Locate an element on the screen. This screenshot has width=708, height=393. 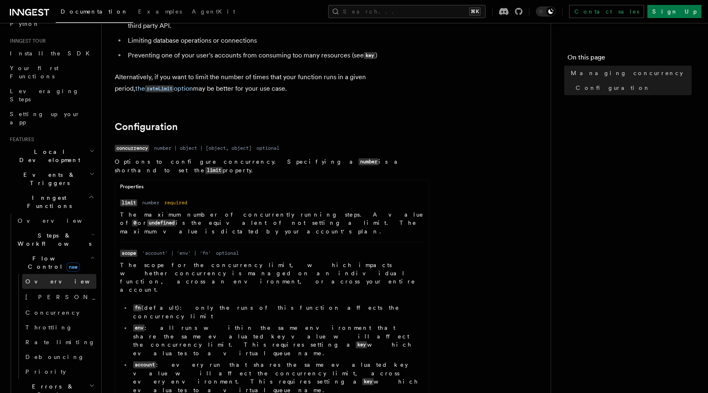
span: Python is located at coordinates (25, 24).